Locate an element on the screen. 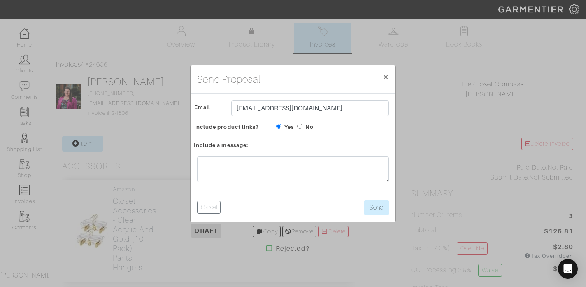  span: Include a message: is located at coordinates (221, 145).